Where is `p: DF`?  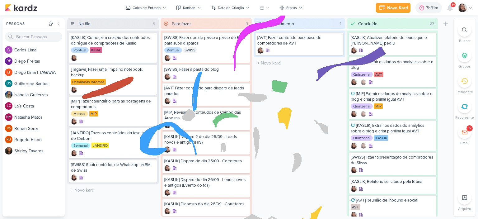 p: DF is located at coordinates (9, 61).